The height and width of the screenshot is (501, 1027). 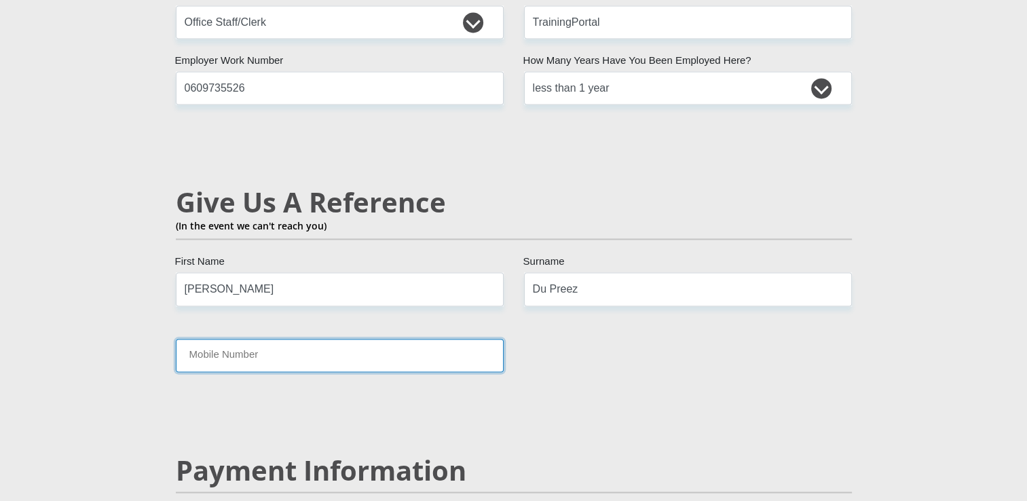 I want to click on p: (In the event we can't reach you), so click(x=514, y=225).